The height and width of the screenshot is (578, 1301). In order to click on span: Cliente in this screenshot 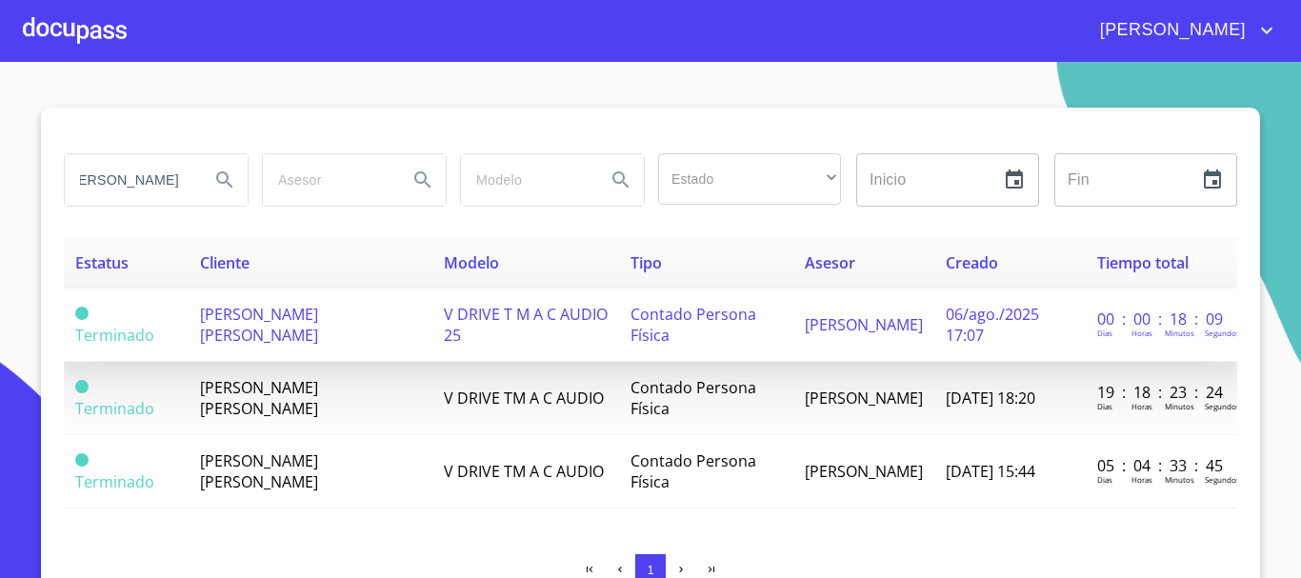, I will do `click(225, 263)`.